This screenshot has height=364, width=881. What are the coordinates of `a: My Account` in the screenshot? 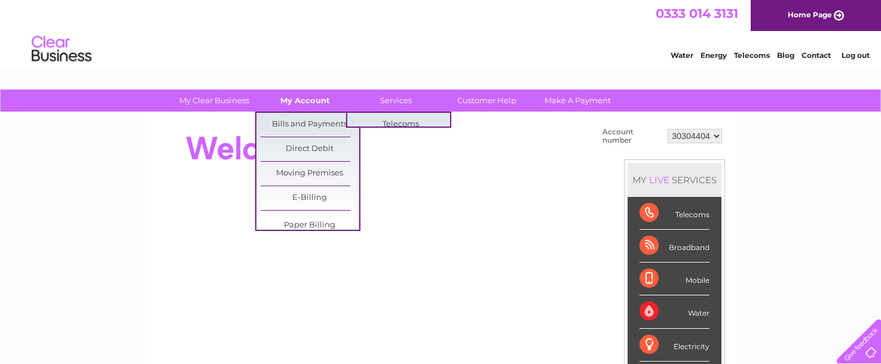 It's located at (305, 100).